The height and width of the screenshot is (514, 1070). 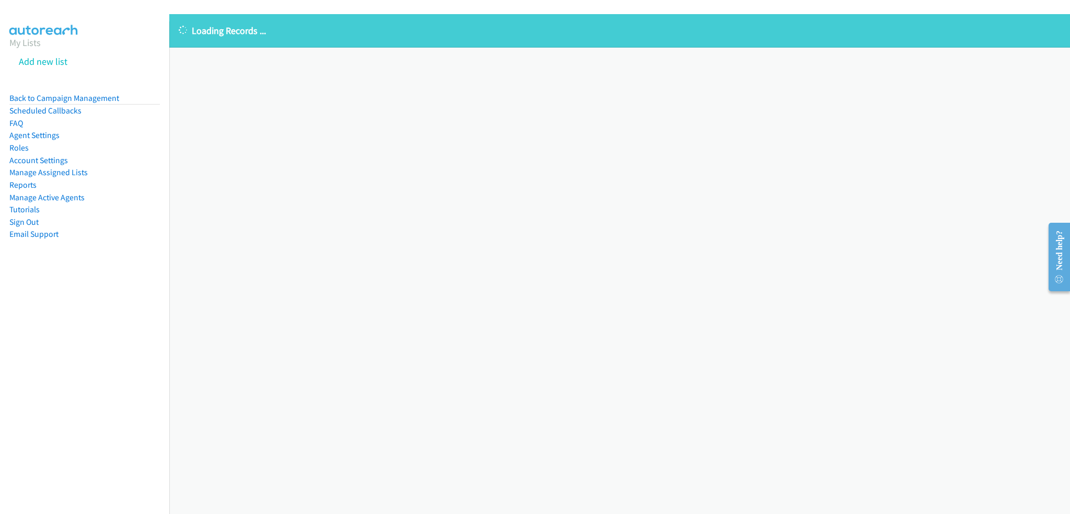 What do you see at coordinates (19, 35) in the screenshot?
I see `div: Need help?` at bounding box center [19, 35].